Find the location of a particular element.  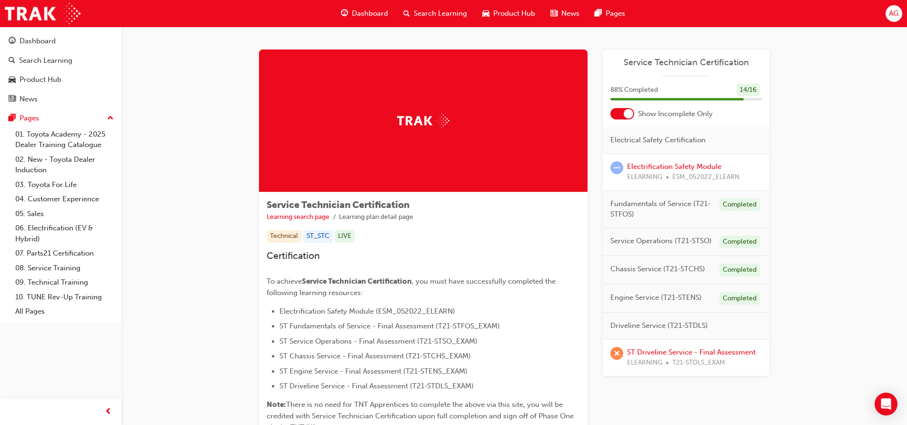

a: All Pages is located at coordinates (64, 312).